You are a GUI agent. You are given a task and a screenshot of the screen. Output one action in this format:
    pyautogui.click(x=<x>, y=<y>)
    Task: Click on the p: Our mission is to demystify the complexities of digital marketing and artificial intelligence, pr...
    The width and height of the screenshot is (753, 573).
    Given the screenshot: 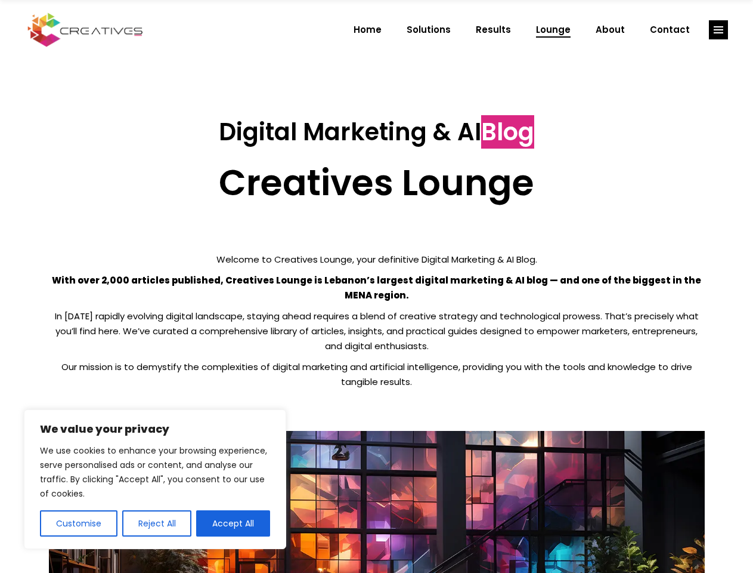 What is the action you would take?
    pyautogui.click(x=377, y=374)
    